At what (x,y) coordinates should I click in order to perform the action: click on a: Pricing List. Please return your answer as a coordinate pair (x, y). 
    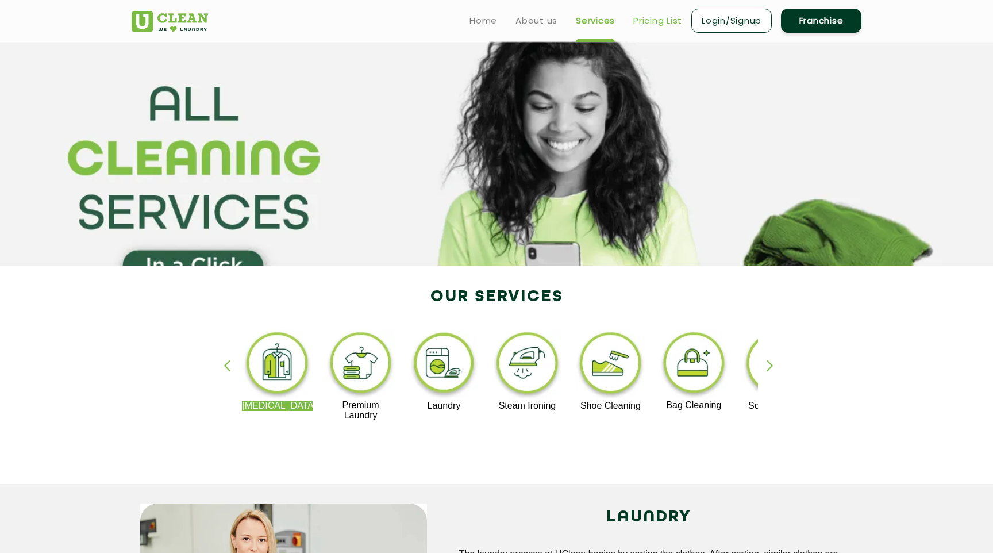
    Looking at the image, I should click on (657, 21).